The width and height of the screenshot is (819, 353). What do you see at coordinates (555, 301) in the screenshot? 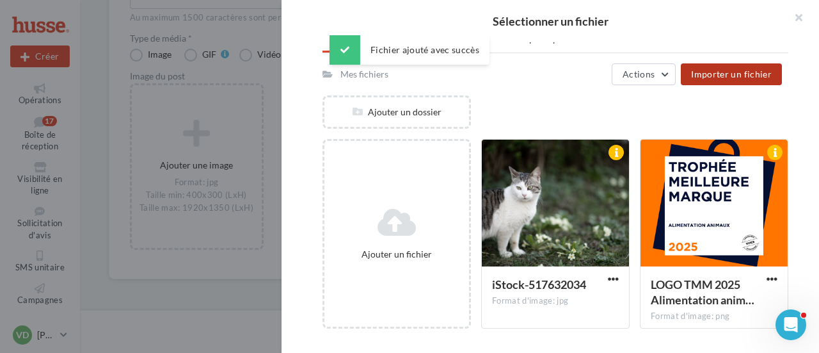
I see `div: Format d'image: jpg` at bounding box center [555, 301].